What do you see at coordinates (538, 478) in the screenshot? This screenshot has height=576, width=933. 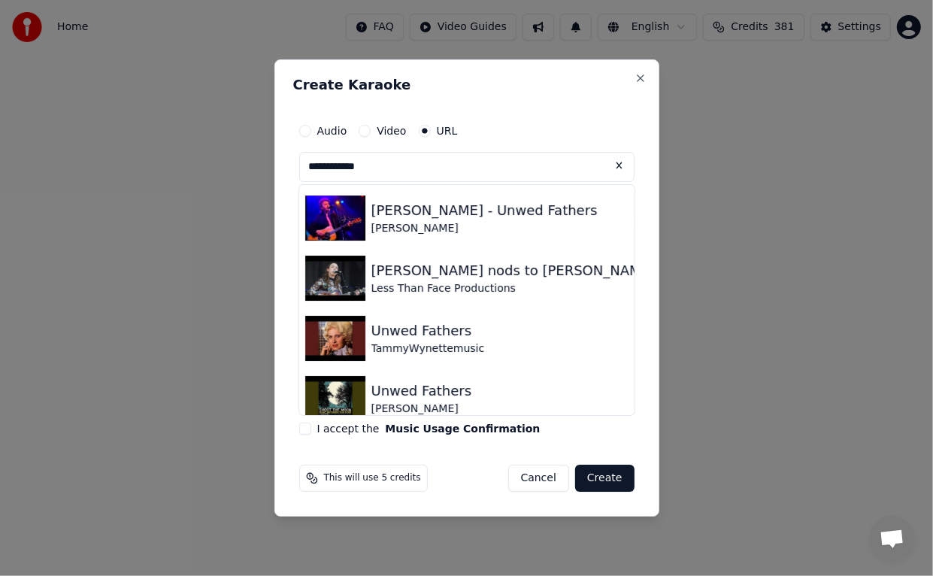 I see `button: Cancel` at bounding box center [538, 478].